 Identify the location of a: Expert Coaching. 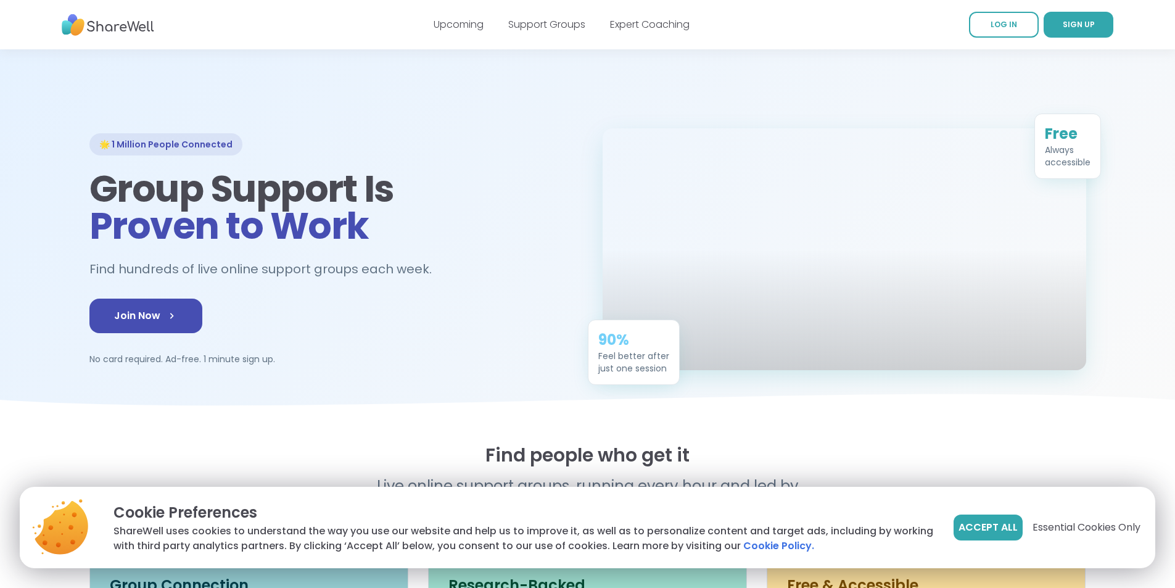
(650, 24).